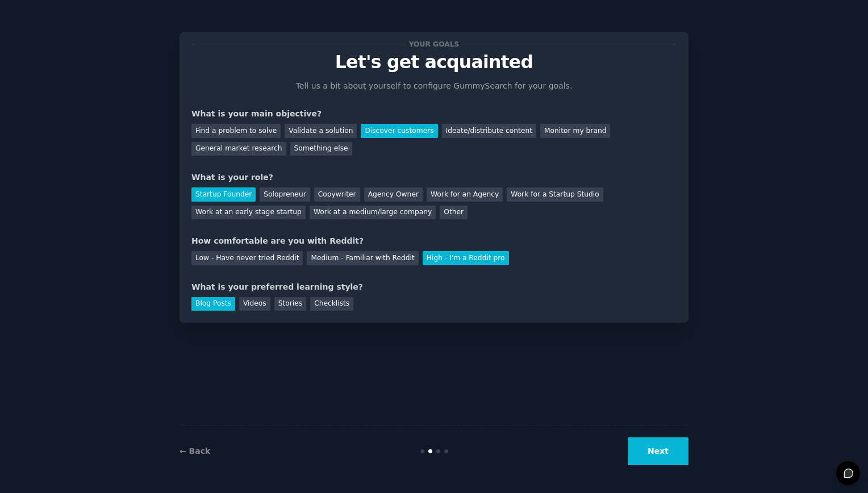  What do you see at coordinates (465, 194) in the screenshot?
I see `div: Work for an Agency` at bounding box center [465, 194].